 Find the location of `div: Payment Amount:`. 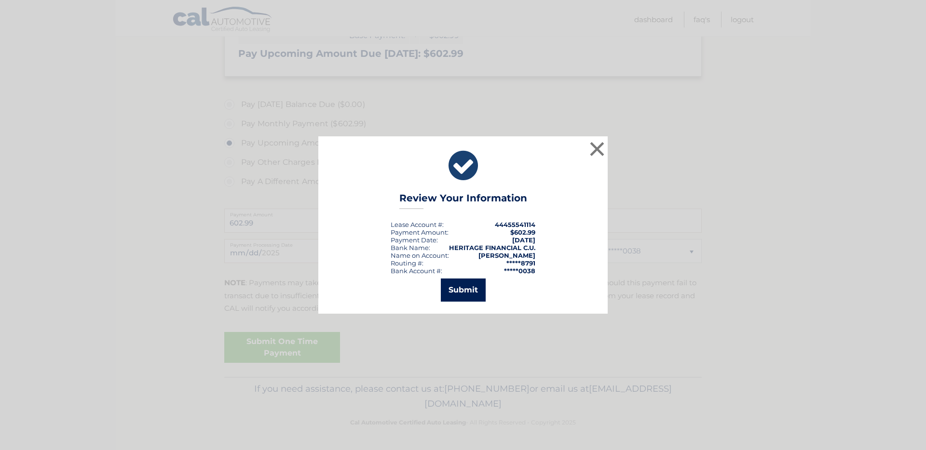

div: Payment Amount: is located at coordinates (419, 232).